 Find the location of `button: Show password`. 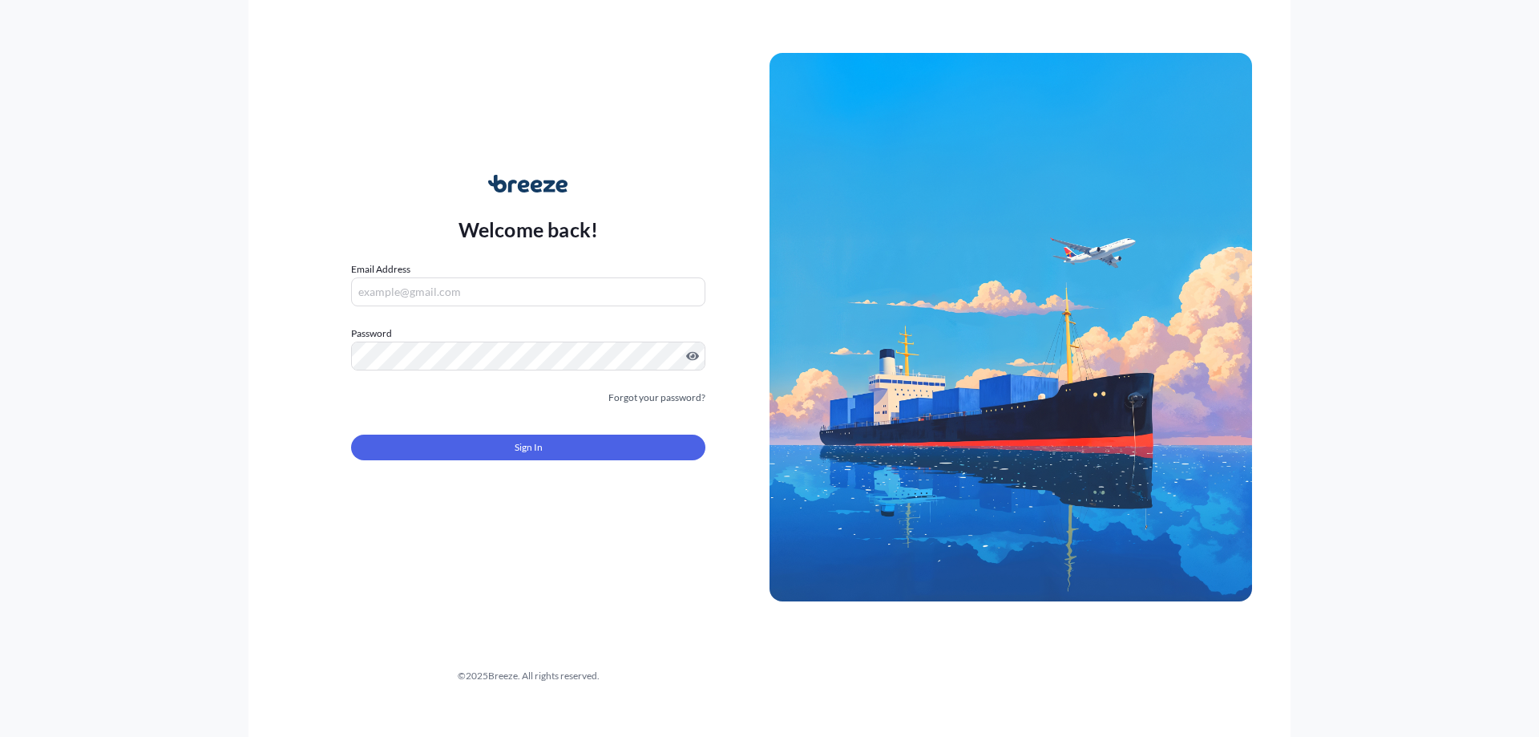

button: Show password is located at coordinates (693, 356).